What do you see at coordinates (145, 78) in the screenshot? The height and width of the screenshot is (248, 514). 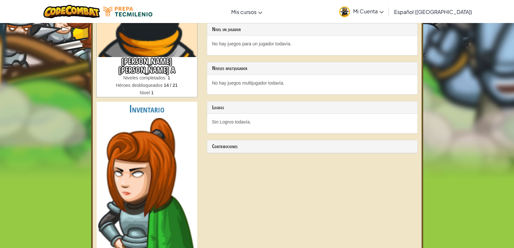 I see `span: Niveles completados:` at bounding box center [145, 78].